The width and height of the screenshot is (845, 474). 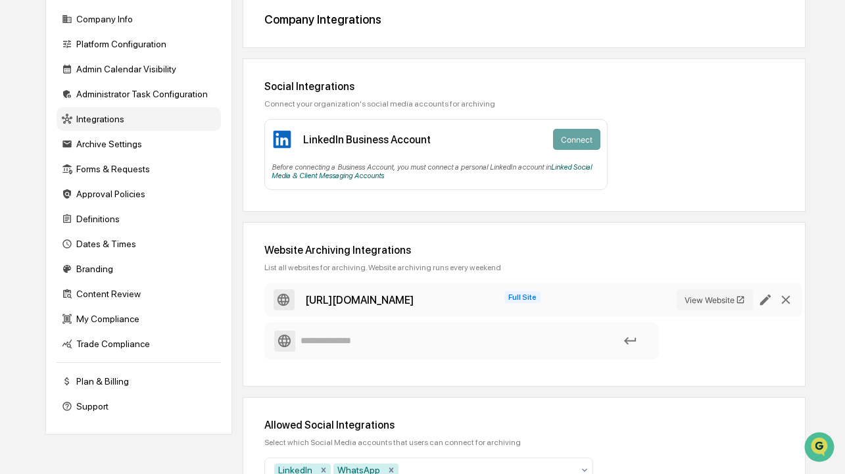 What do you see at coordinates (136, 172) in the screenshot?
I see `span: Attestations` at bounding box center [136, 172].